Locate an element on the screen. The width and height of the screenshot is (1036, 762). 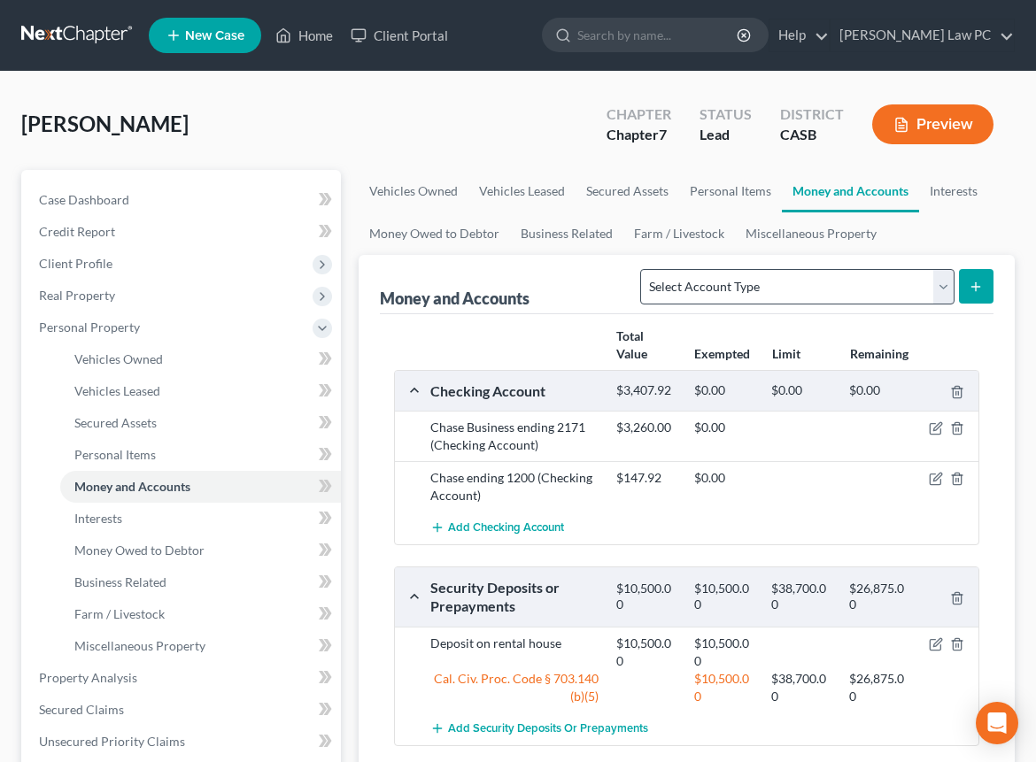
span: Interests is located at coordinates (98, 518).